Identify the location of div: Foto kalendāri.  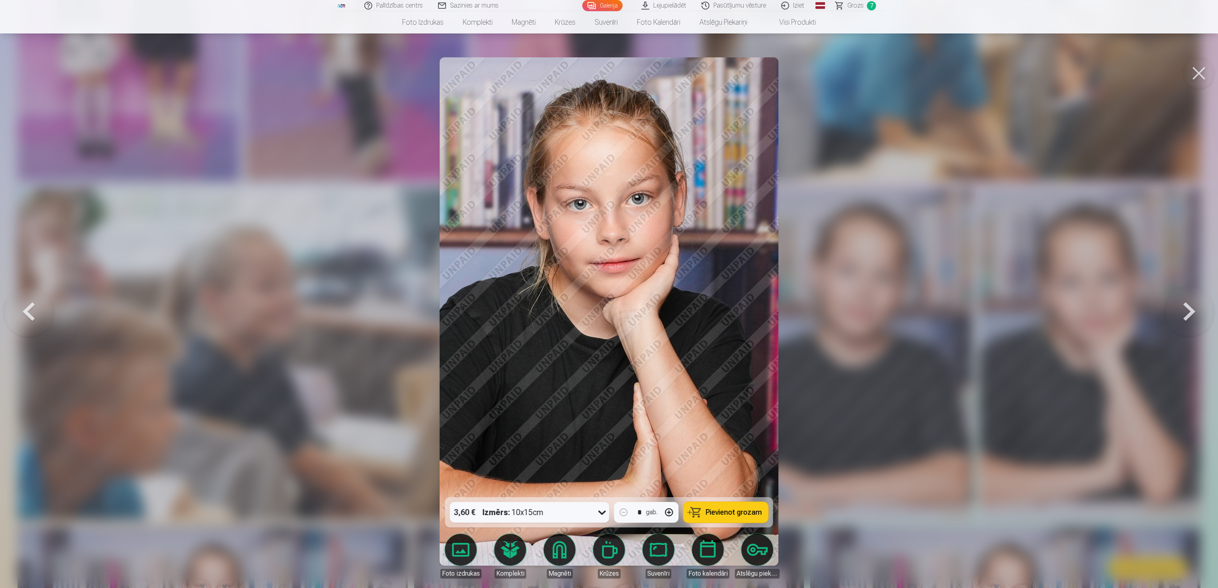
(708, 574).